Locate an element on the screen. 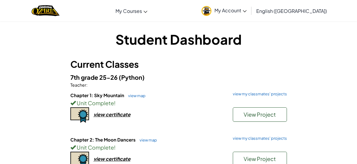  span: My Account is located at coordinates (230, 10).